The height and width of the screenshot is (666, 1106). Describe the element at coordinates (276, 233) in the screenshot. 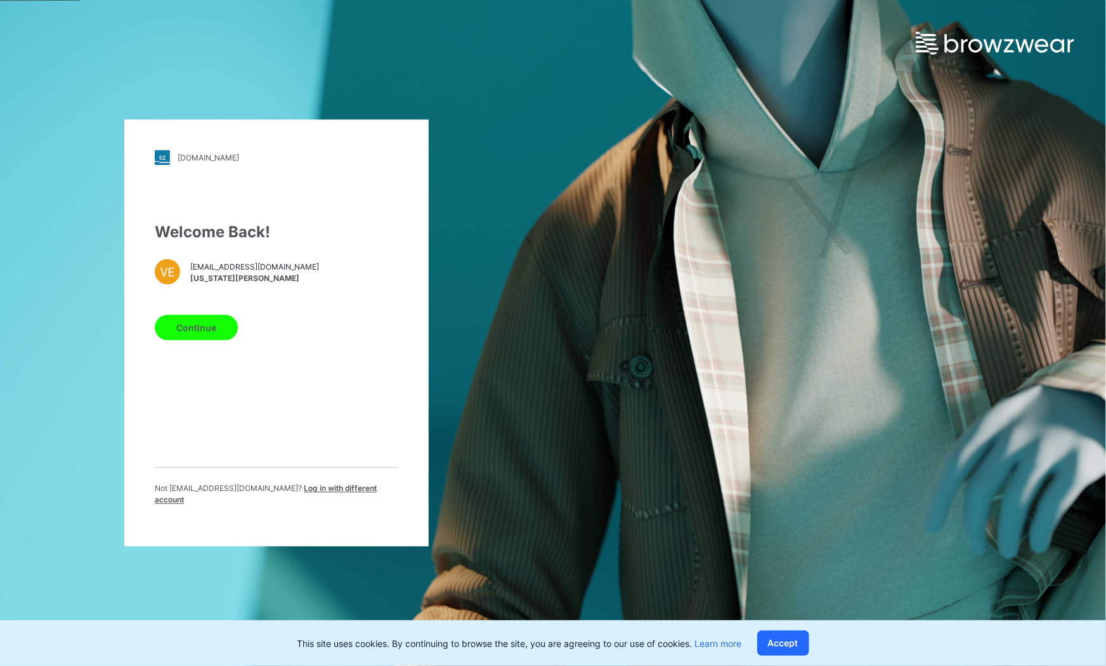

I see `div: Welcome Back!` at that location.